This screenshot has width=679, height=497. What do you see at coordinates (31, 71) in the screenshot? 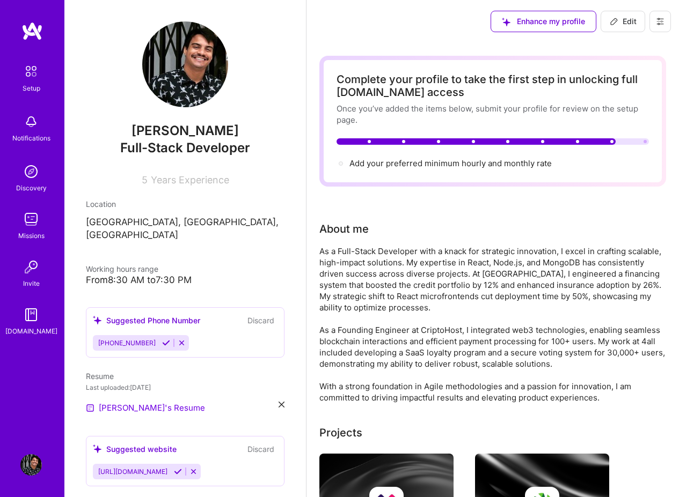
I see `img: setup` at bounding box center [31, 71].